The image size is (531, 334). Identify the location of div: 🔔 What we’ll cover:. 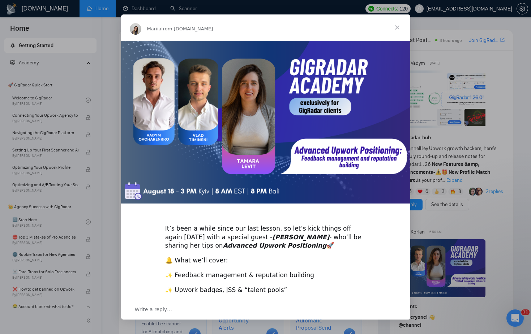
(266, 261).